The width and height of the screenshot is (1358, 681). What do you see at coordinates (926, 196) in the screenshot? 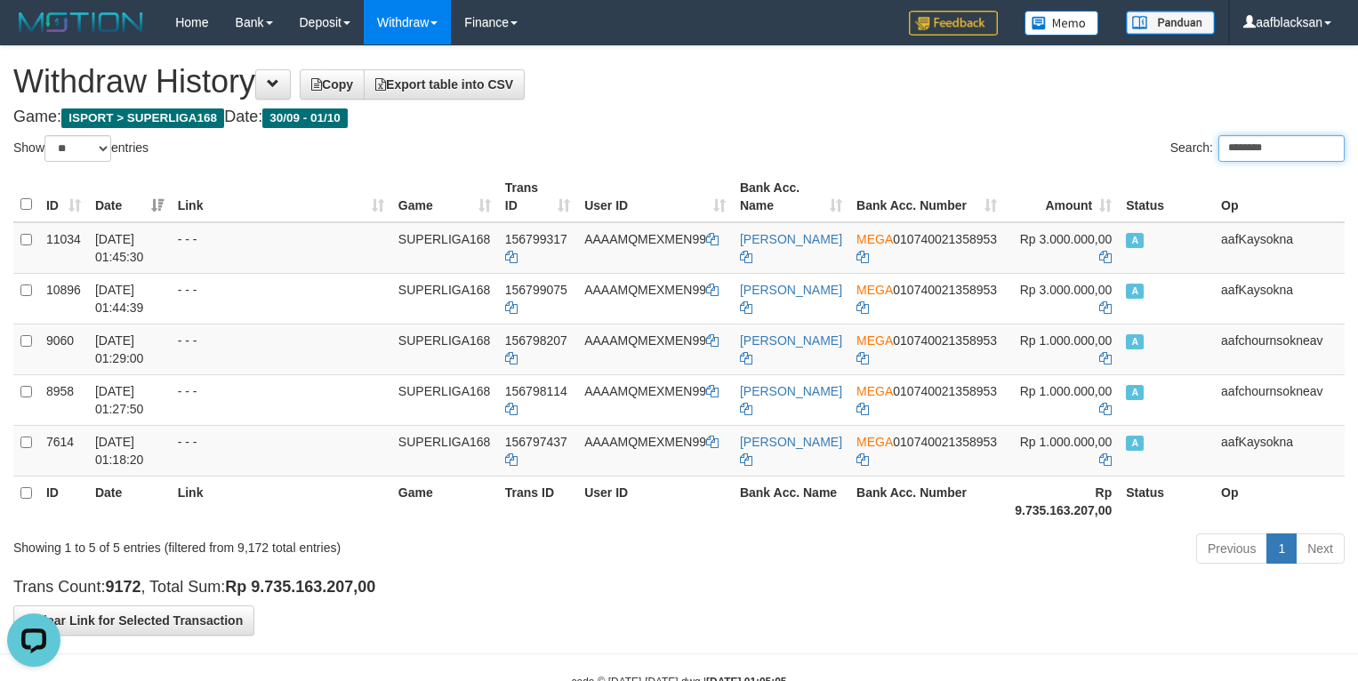
I see `th: Bank Acc. Number: activate to sort column ascending` at bounding box center [926, 196].